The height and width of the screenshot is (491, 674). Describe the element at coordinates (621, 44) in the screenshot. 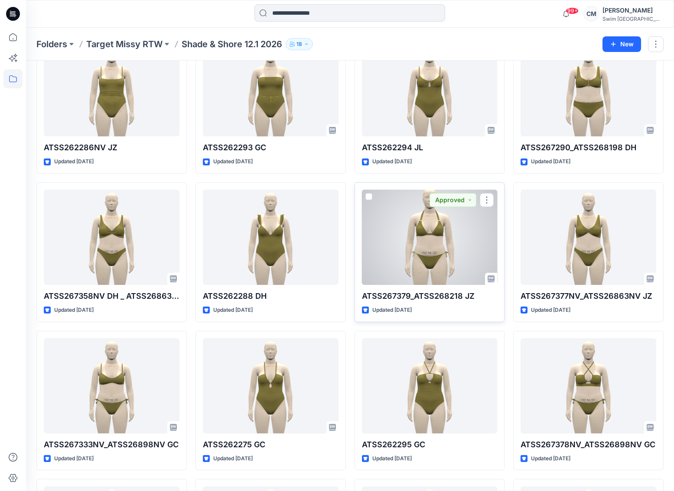

I see `button: New` at that location.